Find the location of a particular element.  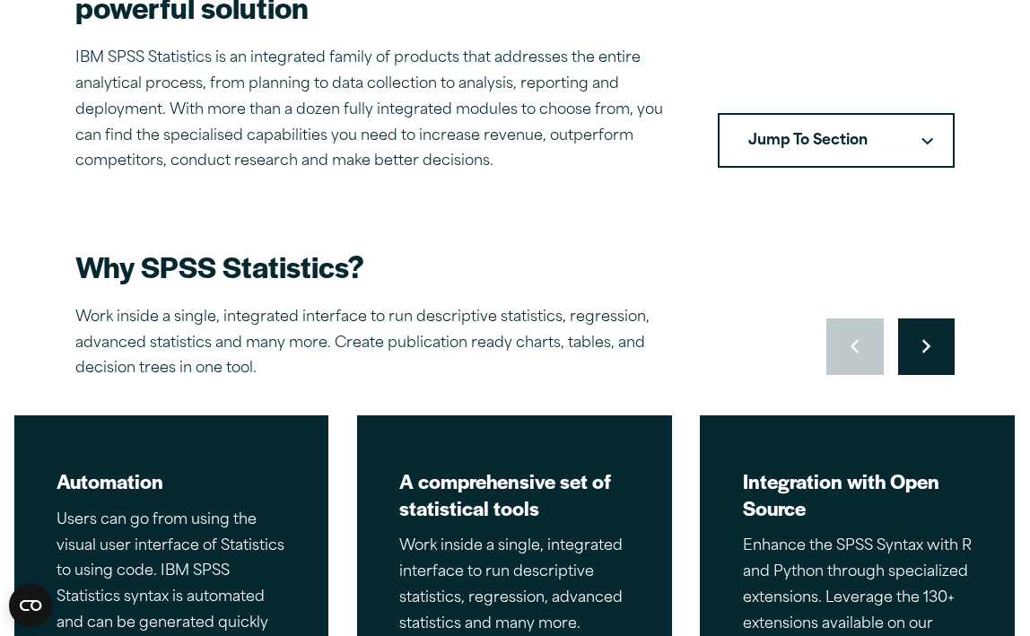

button: Move to next slide is located at coordinates (926, 346).